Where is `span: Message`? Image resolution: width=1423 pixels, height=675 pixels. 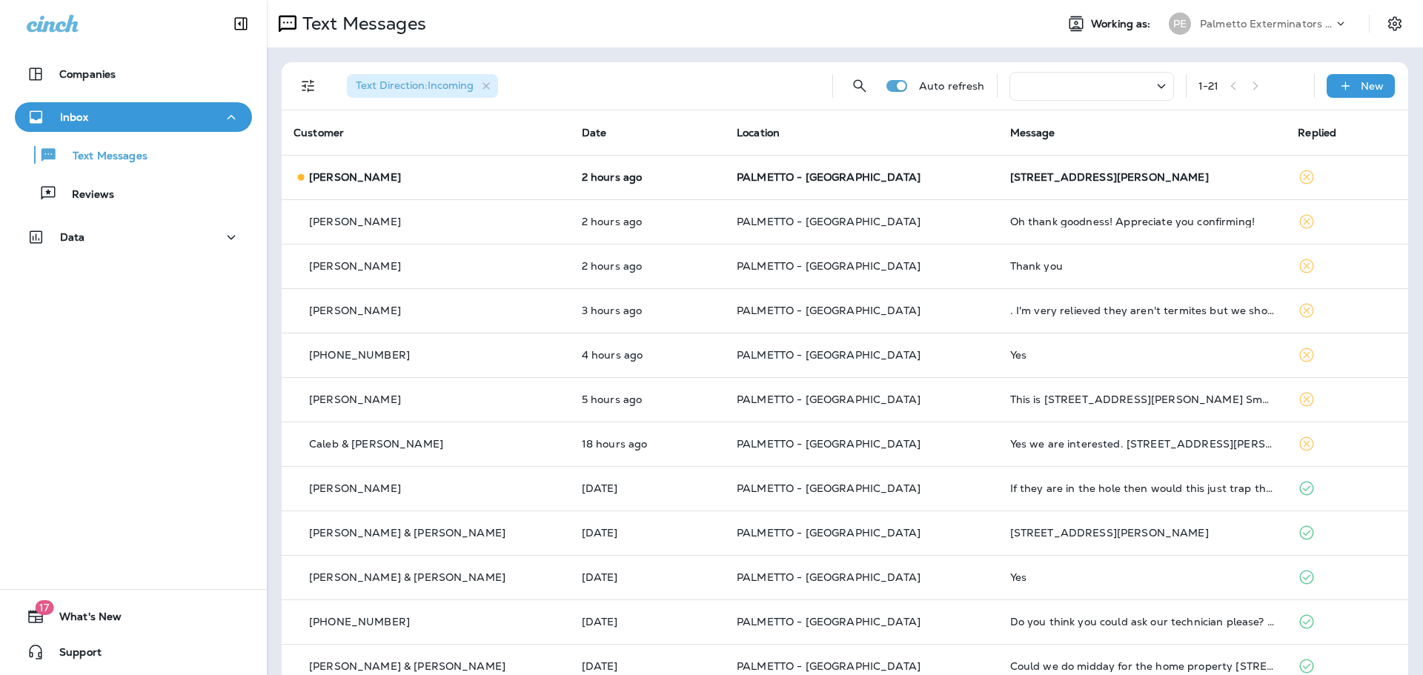 span: Message is located at coordinates (1032, 133).